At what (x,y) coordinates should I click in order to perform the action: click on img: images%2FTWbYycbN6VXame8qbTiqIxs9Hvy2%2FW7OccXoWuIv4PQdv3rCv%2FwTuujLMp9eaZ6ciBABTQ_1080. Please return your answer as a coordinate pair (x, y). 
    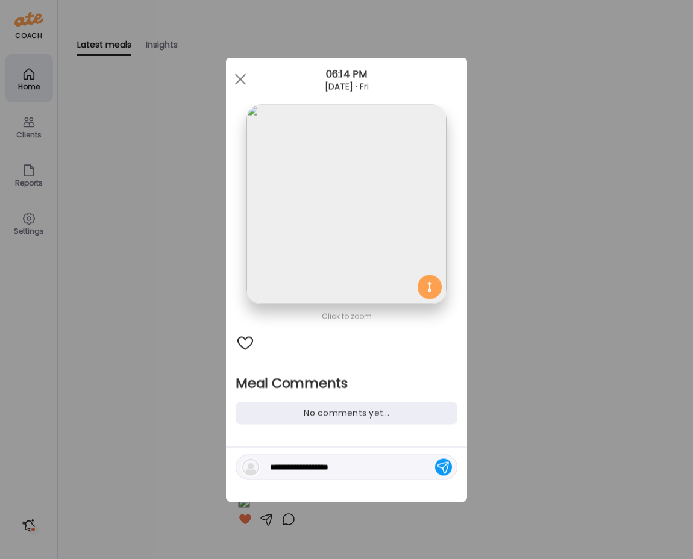
    Looking at the image, I should click on (346, 204).